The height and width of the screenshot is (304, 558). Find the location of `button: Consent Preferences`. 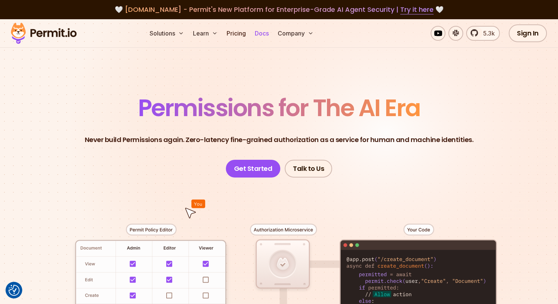

button: Consent Preferences is located at coordinates (14, 290).